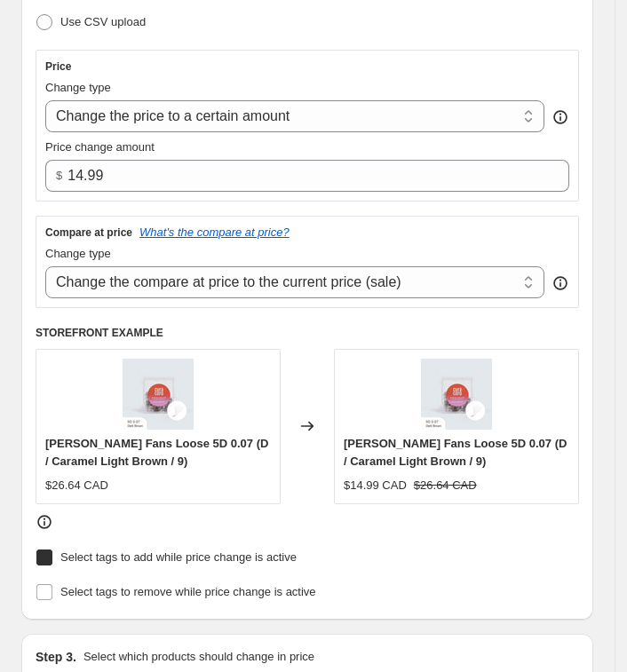  What do you see at coordinates (103, 21) in the screenshot?
I see `span: Use CSV upload` at bounding box center [103, 21].